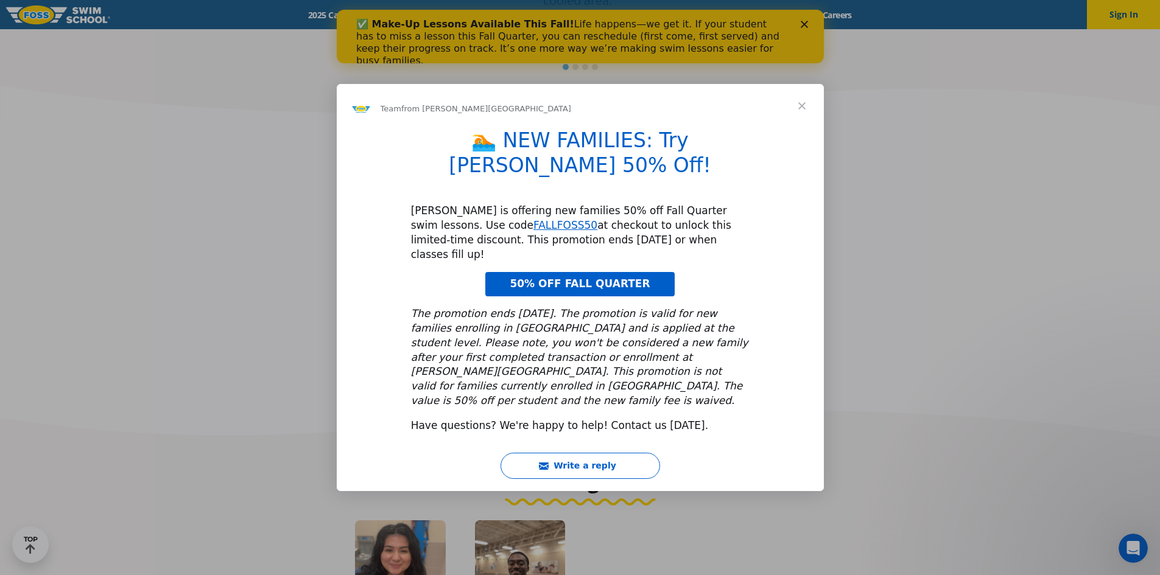 The image size is (1160, 575). What do you see at coordinates (565, 225) in the screenshot?
I see `a: FALLFOSS50` at bounding box center [565, 225].